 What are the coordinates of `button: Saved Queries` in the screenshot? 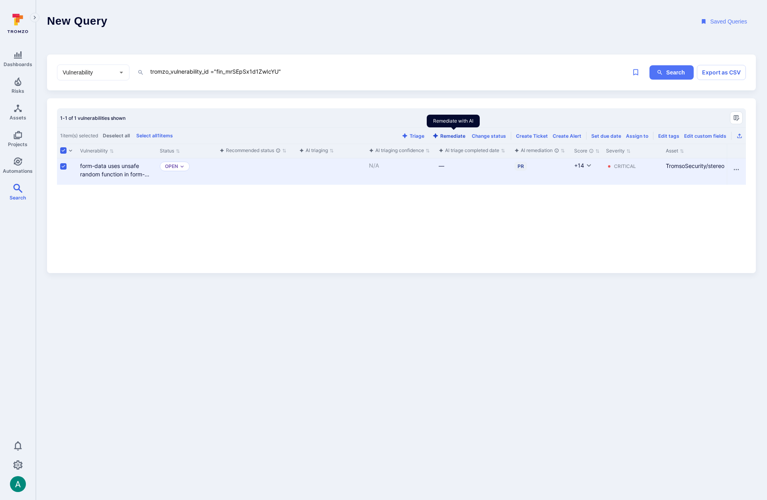 It's located at (724, 22).